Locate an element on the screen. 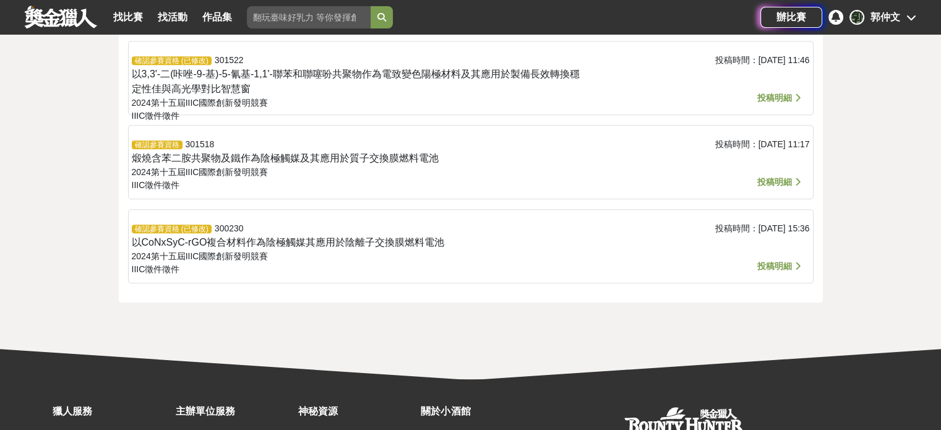 The height and width of the screenshot is (430, 941). a: 找活動 is located at coordinates (173, 17).